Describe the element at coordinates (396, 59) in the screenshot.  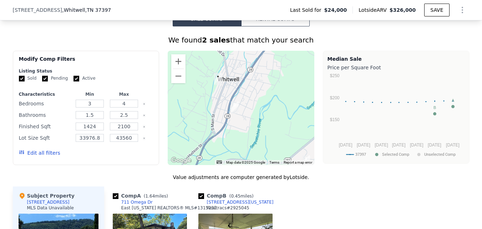
I see `div: Median Sale` at that location.